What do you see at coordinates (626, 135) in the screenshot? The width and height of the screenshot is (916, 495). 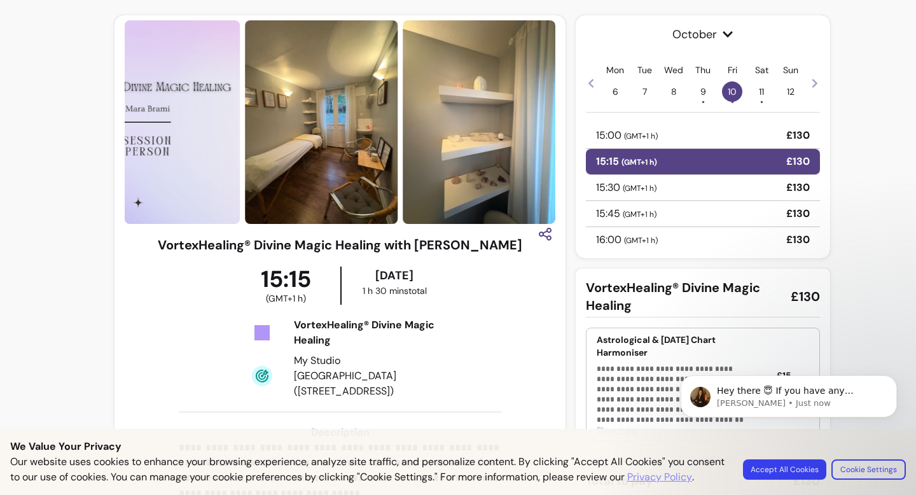 I see `p: 15:00` at bounding box center [626, 135].